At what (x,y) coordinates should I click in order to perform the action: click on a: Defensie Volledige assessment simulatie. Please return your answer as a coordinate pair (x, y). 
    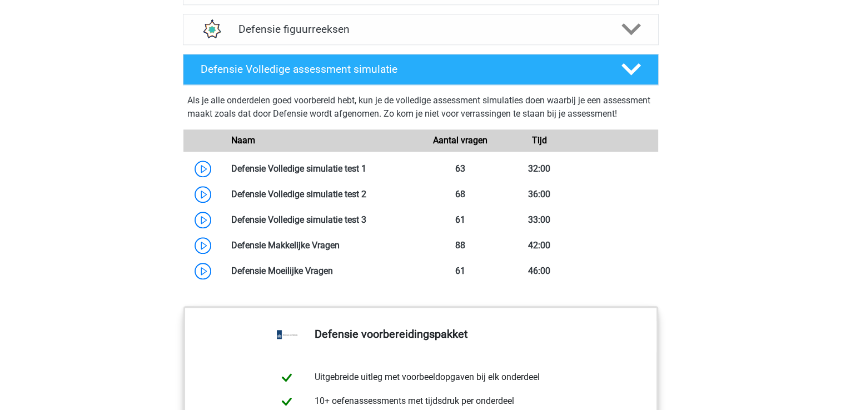
    Looking at the image, I should click on (421, 69).